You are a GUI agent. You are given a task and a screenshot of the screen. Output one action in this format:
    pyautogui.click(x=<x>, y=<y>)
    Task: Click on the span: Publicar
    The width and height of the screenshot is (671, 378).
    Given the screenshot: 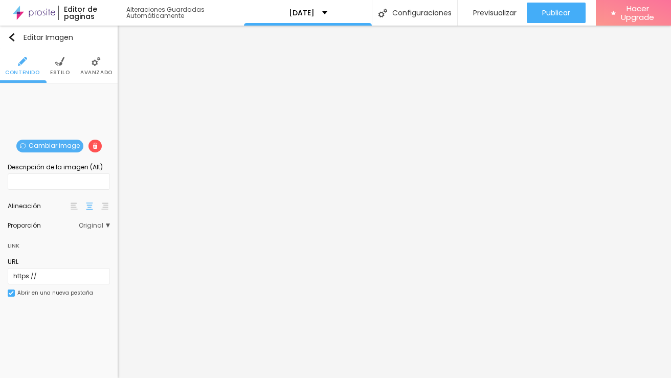 What is the action you would take?
    pyautogui.click(x=556, y=13)
    